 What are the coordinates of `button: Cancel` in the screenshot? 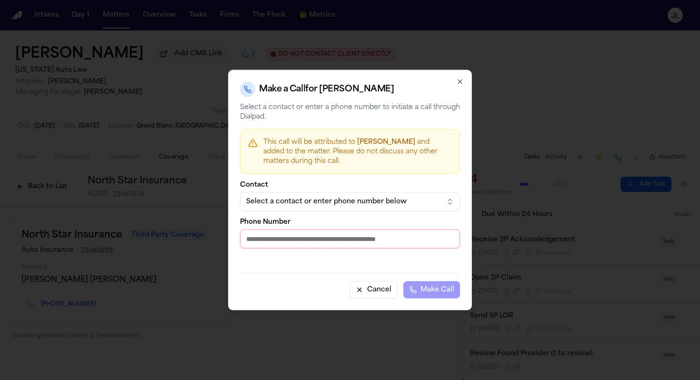 It's located at (374, 290).